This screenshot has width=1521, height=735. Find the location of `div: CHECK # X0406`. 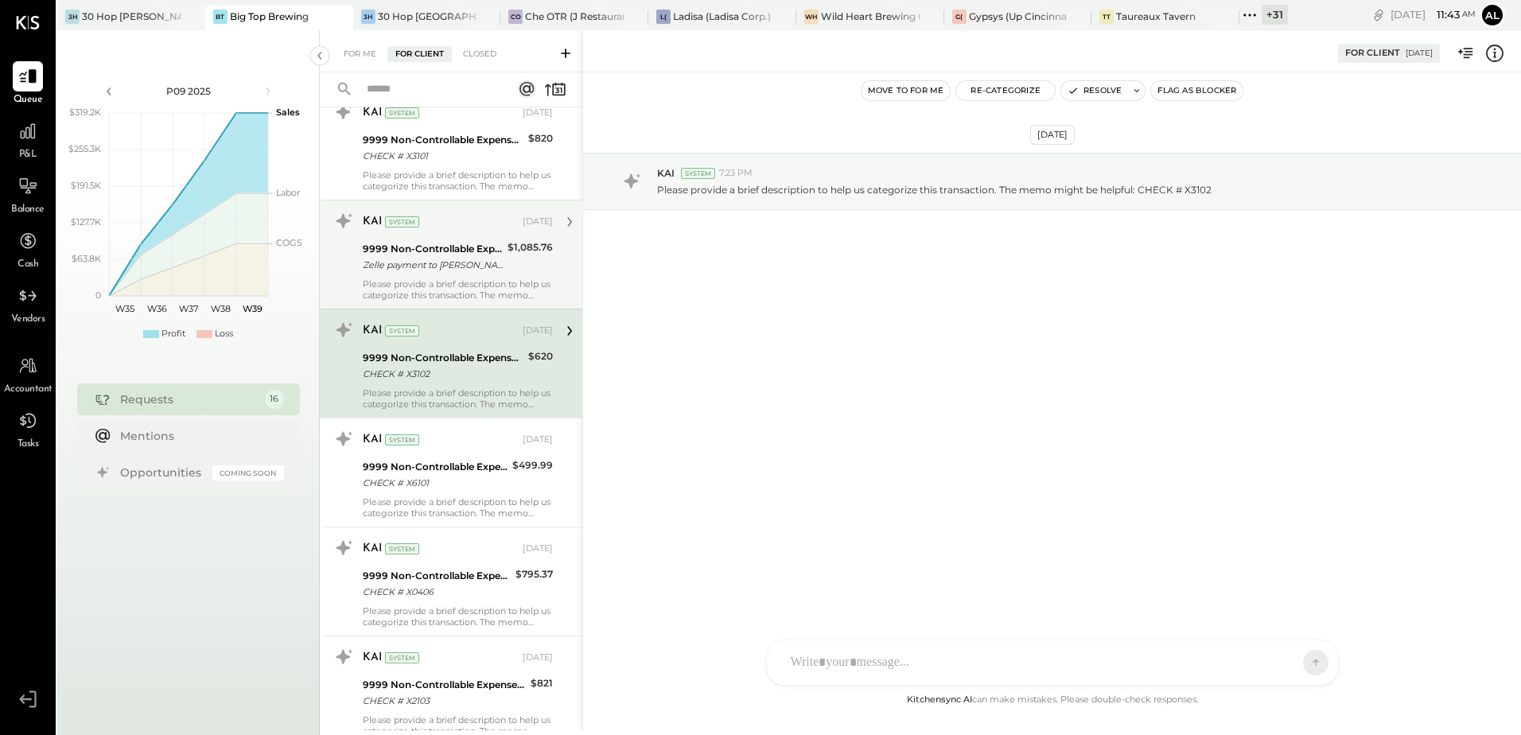

div: CHECK # X0406 is located at coordinates (437, 592).